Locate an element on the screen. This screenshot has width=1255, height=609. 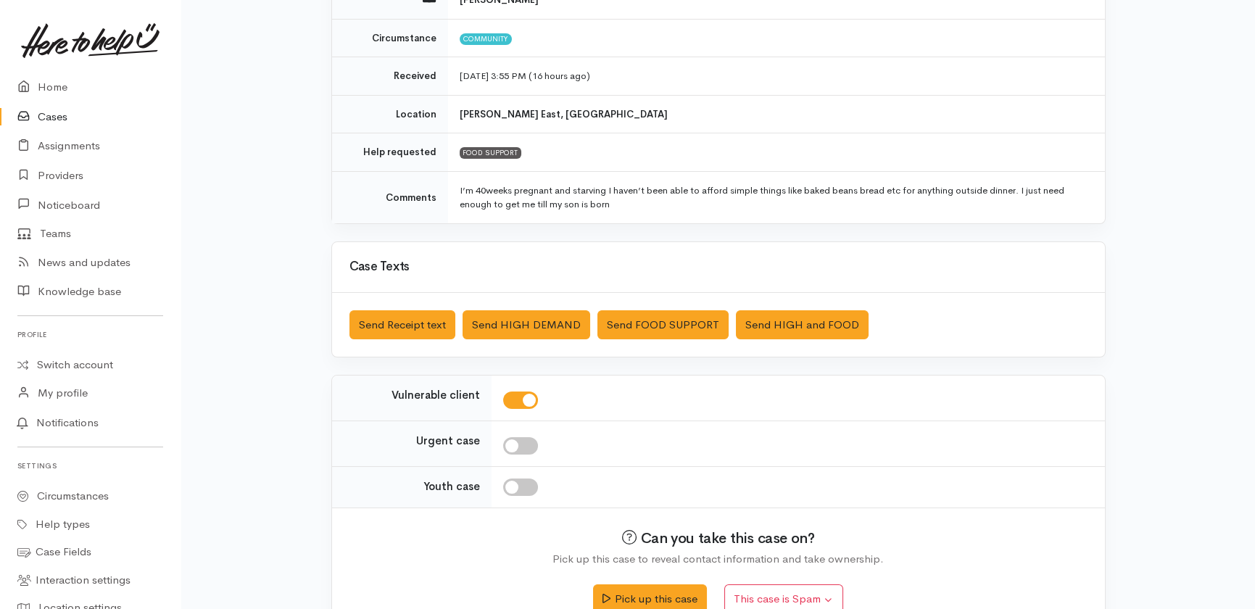
label: Vulnerable client is located at coordinates (436, 395).